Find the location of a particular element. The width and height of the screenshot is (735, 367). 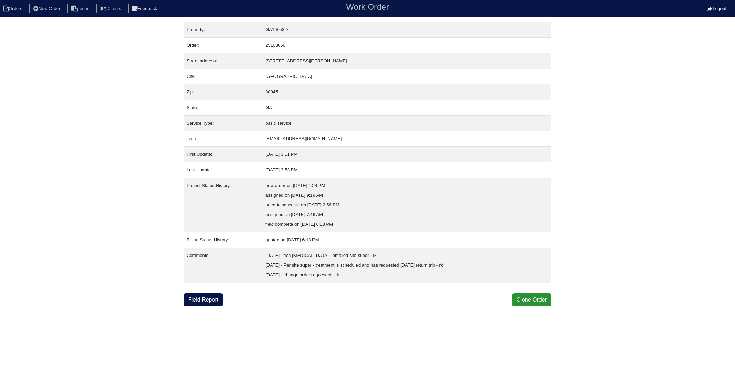

a: Logout is located at coordinates (716, 8).